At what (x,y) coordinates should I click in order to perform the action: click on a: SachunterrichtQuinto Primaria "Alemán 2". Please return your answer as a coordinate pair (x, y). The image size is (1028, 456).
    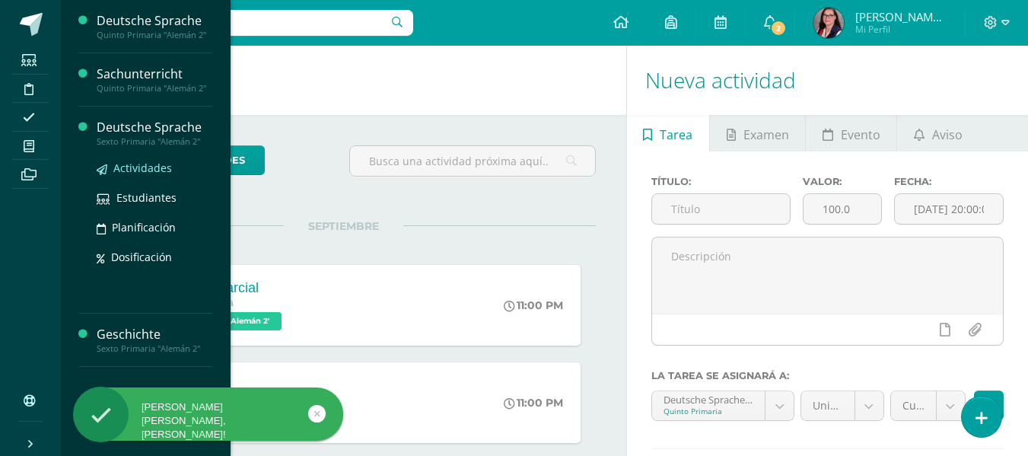
    Looking at the image, I should click on (154, 79).